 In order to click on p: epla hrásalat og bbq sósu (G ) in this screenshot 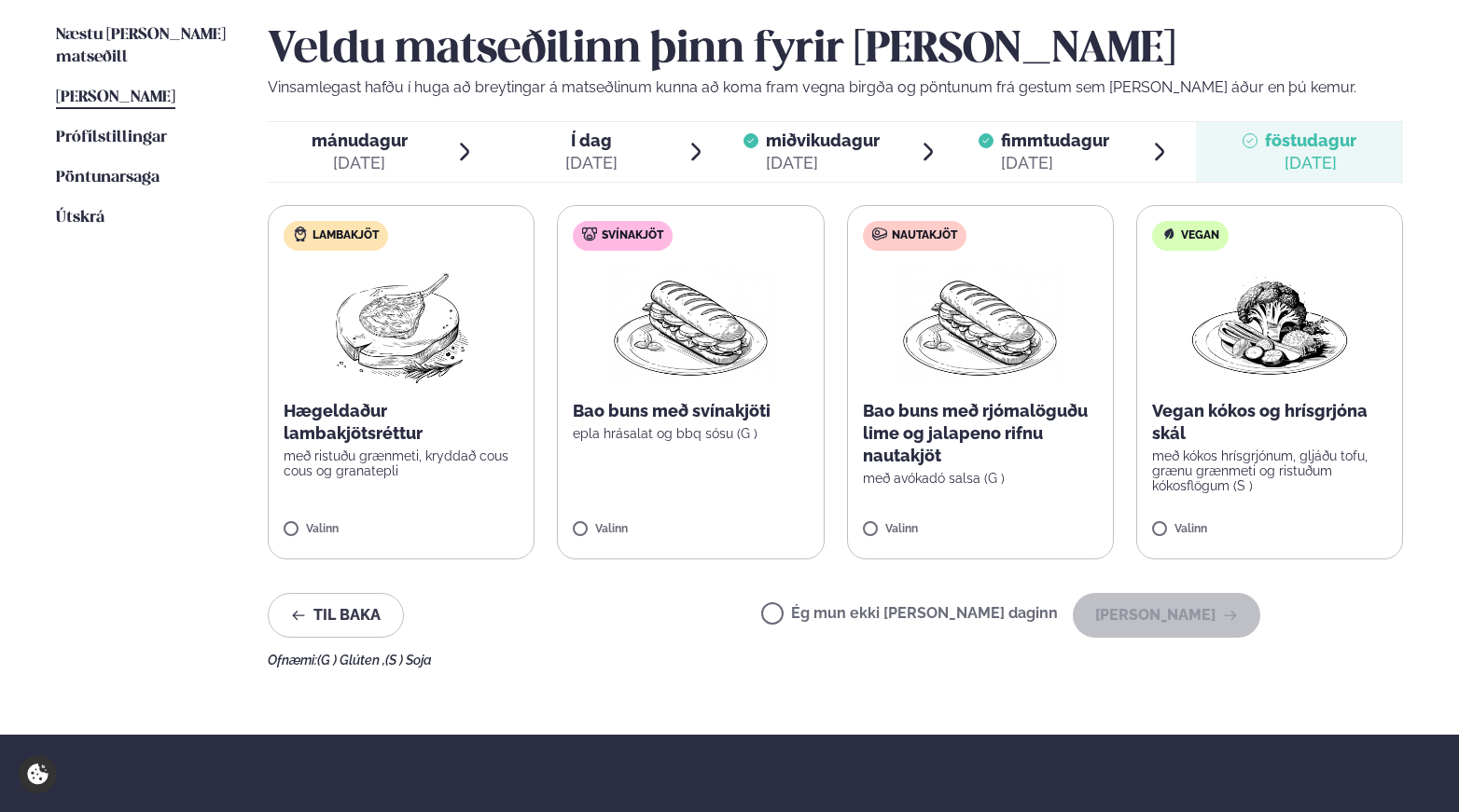, I will do `click(690, 434)`.